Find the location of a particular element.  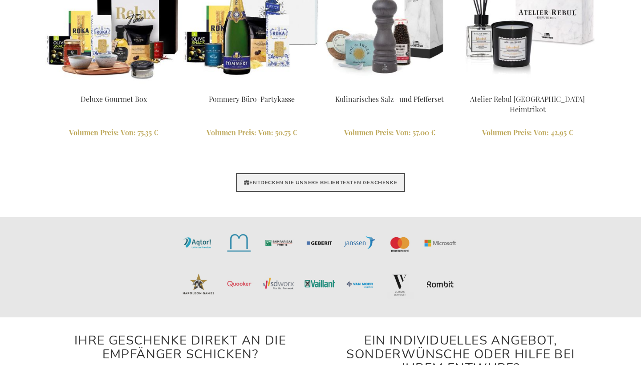

h2: IHRE GESCHENKE DIREKT AN DIE EMPFÄNGER SCHICKEN? is located at coordinates (180, 348).